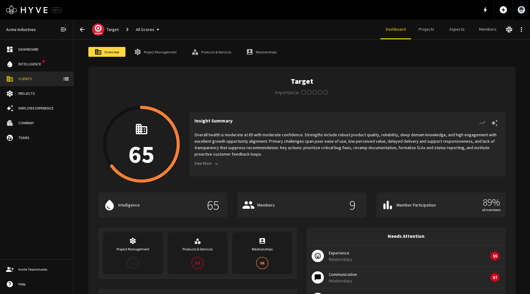  I want to click on p: Intelligence, so click(160, 205).